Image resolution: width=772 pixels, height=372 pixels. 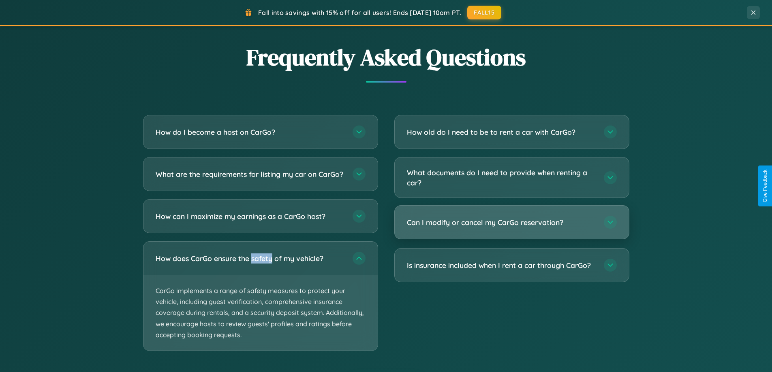 What do you see at coordinates (250, 258) in the screenshot?
I see `h3: How does CarGo ensure the safety of my vehicle?` at bounding box center [250, 258].